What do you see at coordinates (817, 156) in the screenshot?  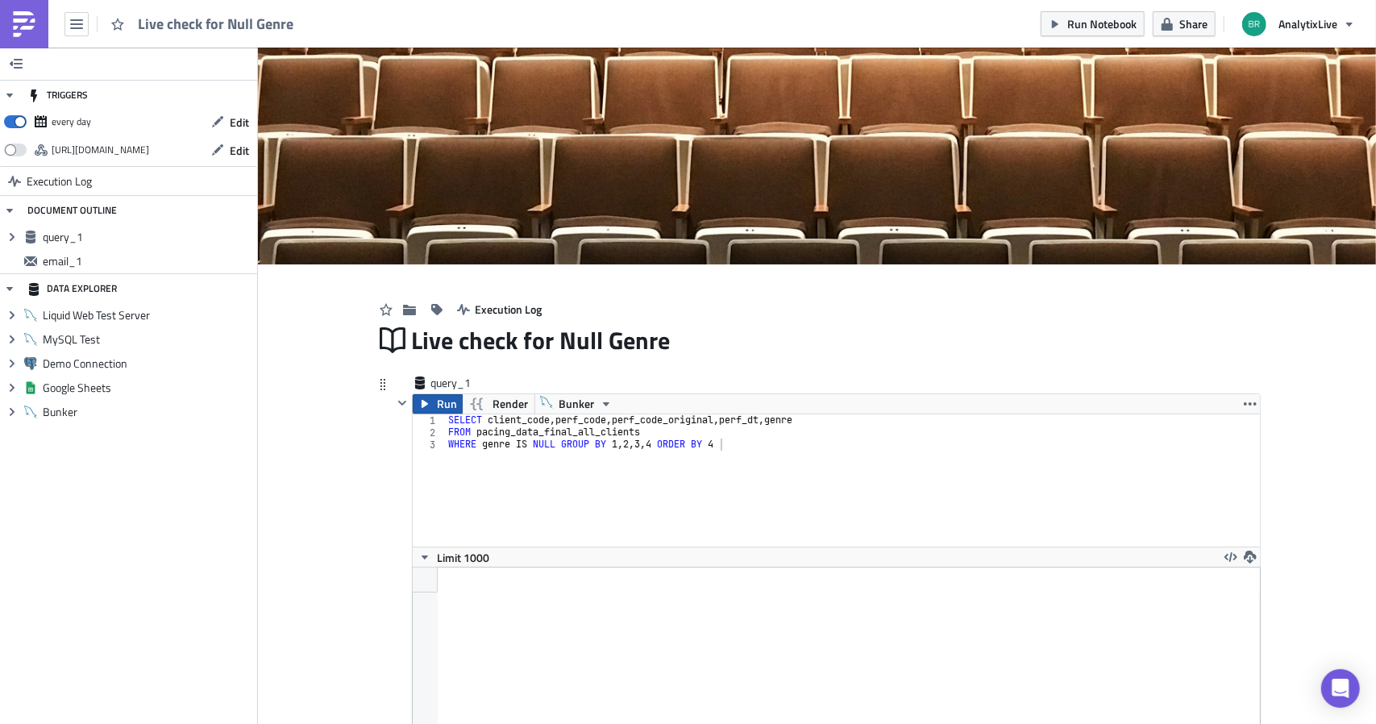 I see `img: Cover Image` at bounding box center [817, 156].